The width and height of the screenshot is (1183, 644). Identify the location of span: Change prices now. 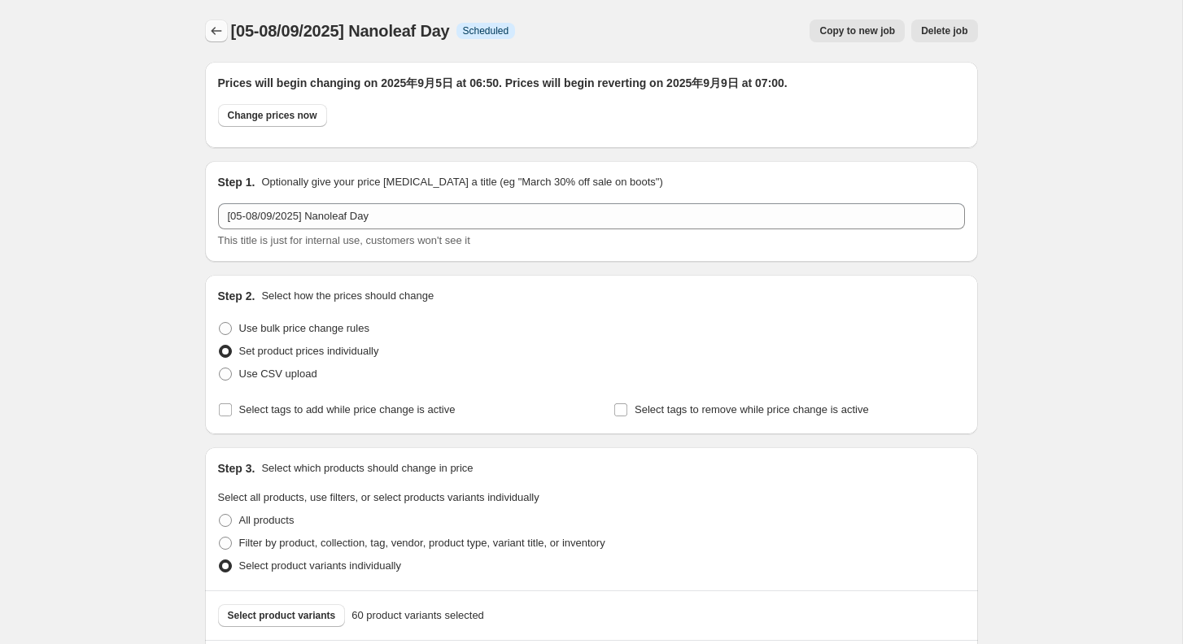
(273, 116).